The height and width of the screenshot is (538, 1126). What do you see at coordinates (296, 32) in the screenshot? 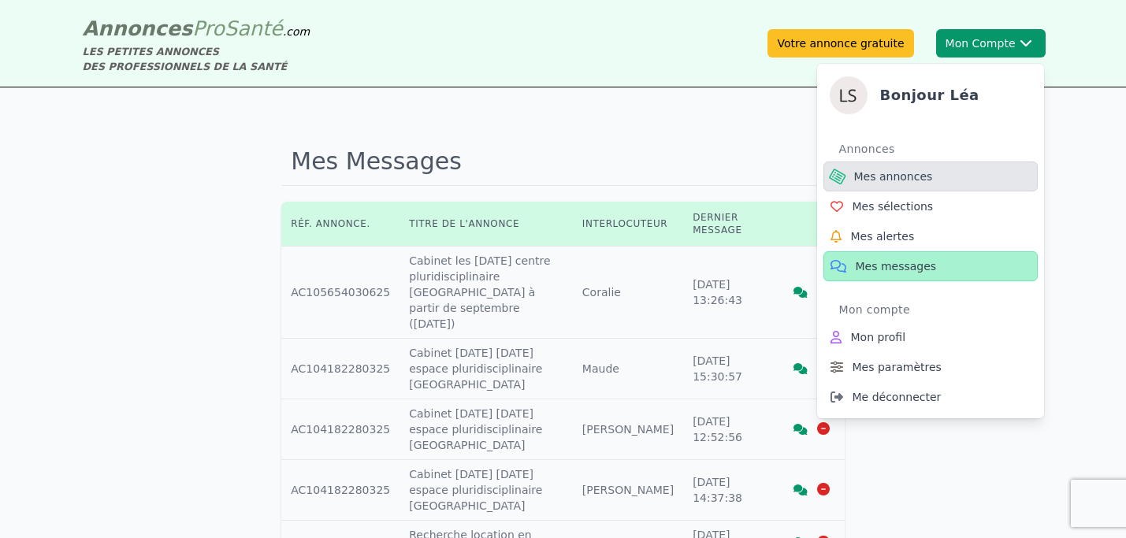
I see `span: .com` at bounding box center [296, 32].